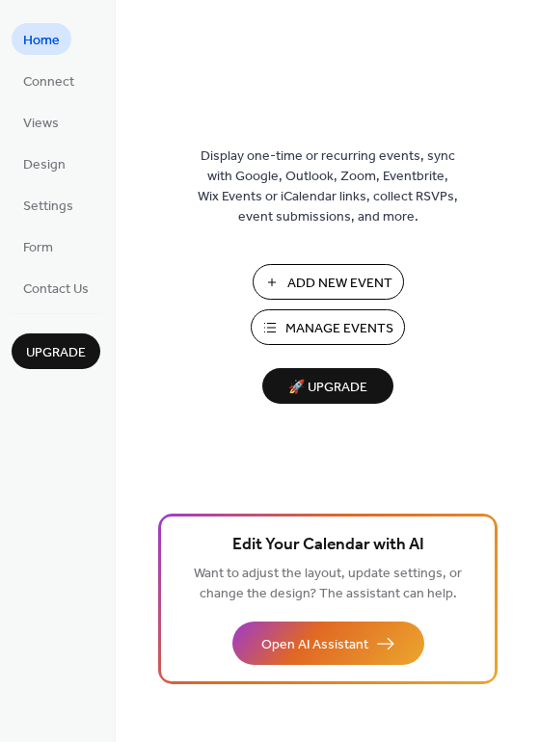 The height and width of the screenshot is (742, 540). I want to click on a: Design, so click(44, 163).